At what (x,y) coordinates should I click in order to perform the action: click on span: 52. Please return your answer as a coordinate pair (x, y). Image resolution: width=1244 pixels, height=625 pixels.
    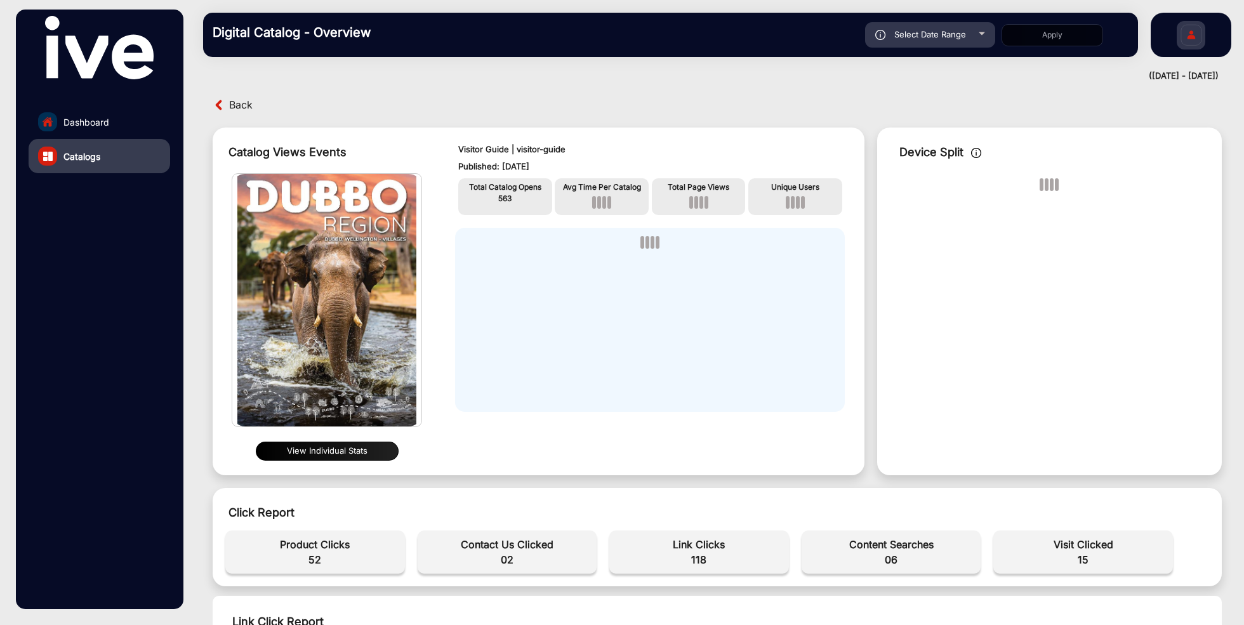
    Looking at the image, I should click on (315, 560).